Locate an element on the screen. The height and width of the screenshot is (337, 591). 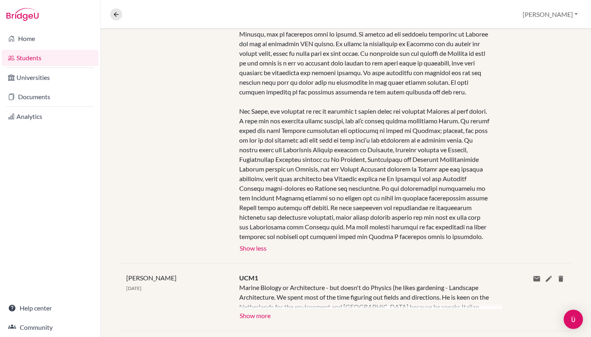
button: Show less is located at coordinates (253, 247).